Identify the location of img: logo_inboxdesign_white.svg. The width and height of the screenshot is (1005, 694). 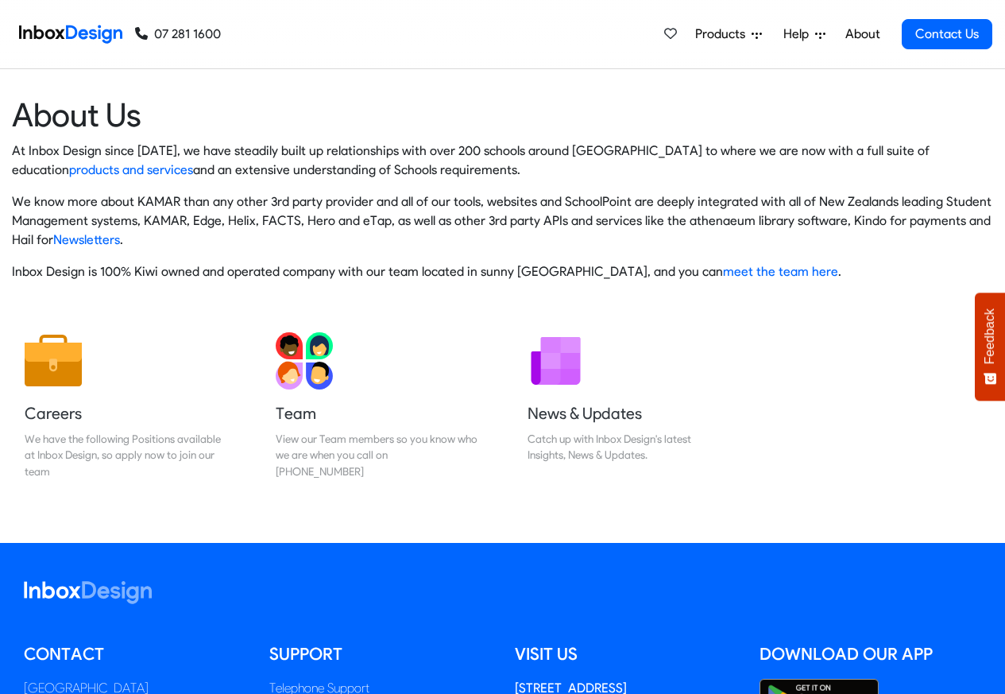
(87, 592).